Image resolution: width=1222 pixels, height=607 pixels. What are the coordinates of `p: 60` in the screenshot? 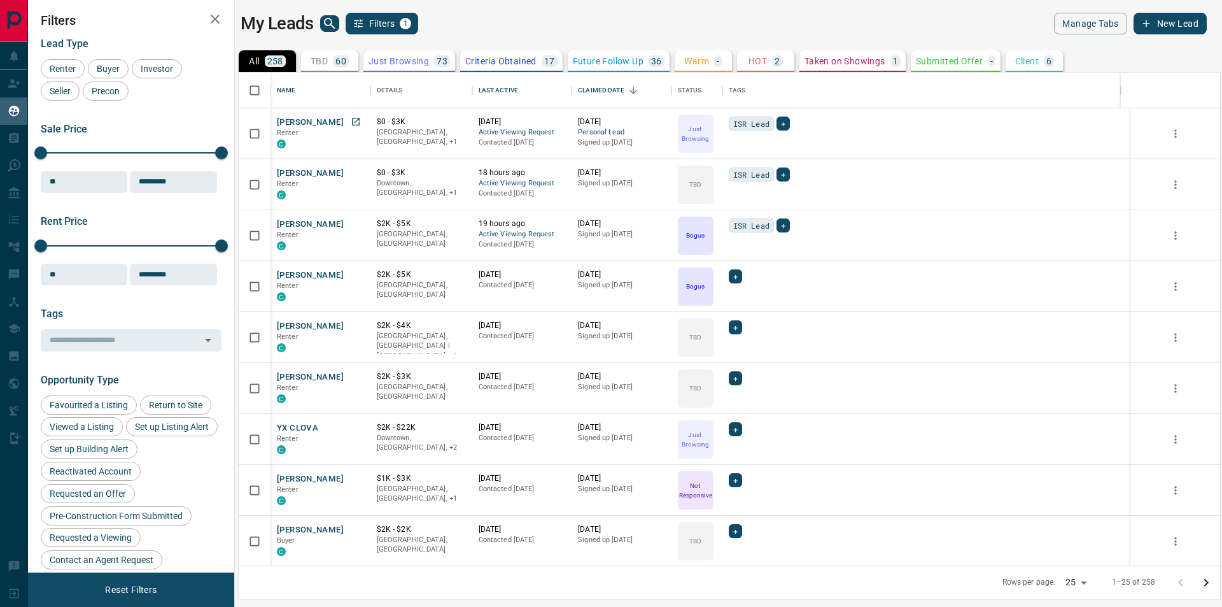 It's located at (341, 61).